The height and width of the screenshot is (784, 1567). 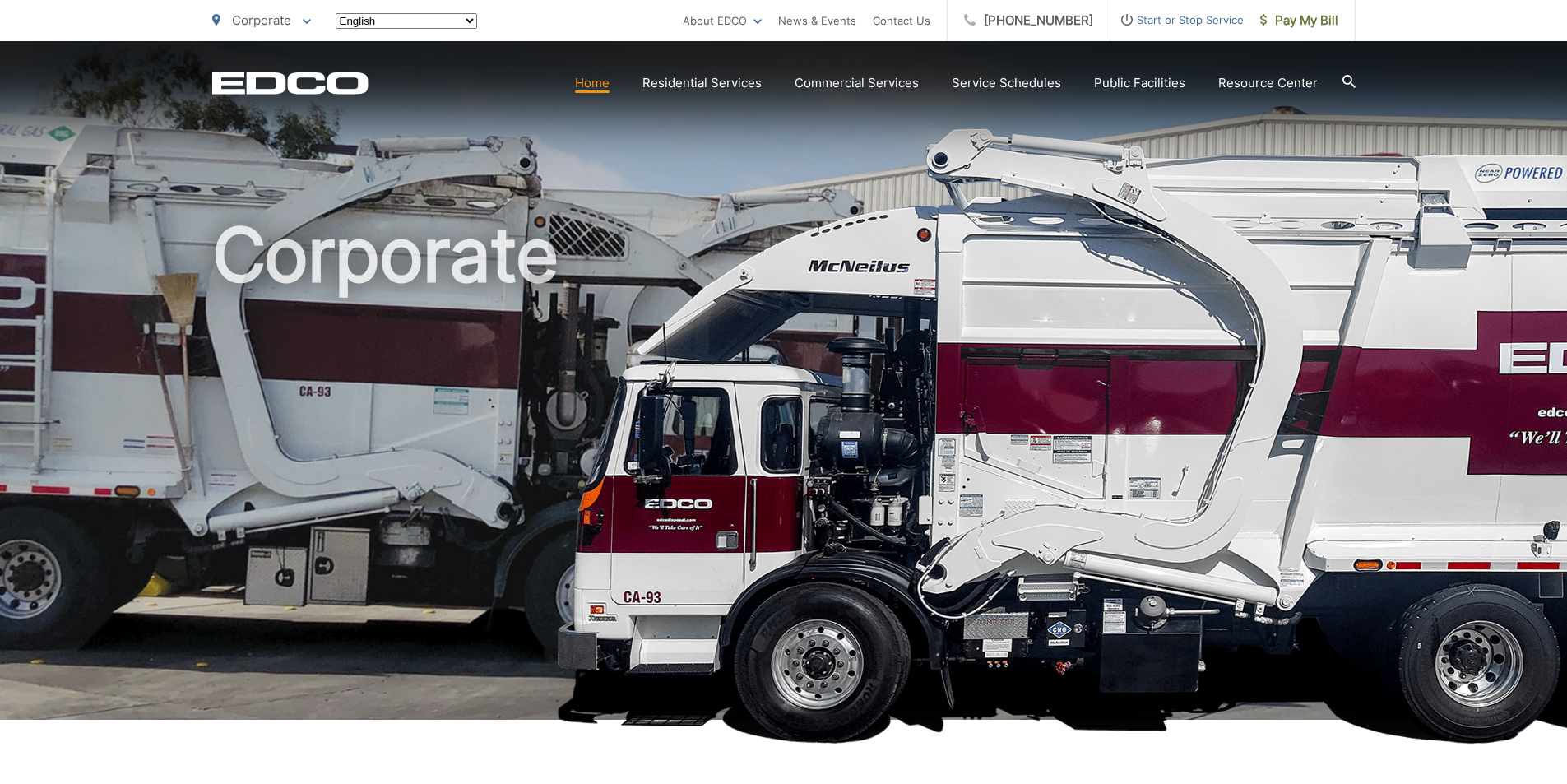 What do you see at coordinates (1139, 83) in the screenshot?
I see `a: Public Facilities` at bounding box center [1139, 83].